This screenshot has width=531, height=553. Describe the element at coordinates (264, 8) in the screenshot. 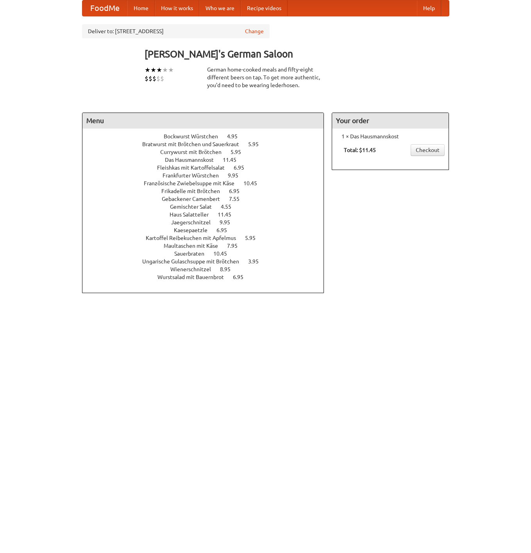

I see `a: Recipe videos` at that location.